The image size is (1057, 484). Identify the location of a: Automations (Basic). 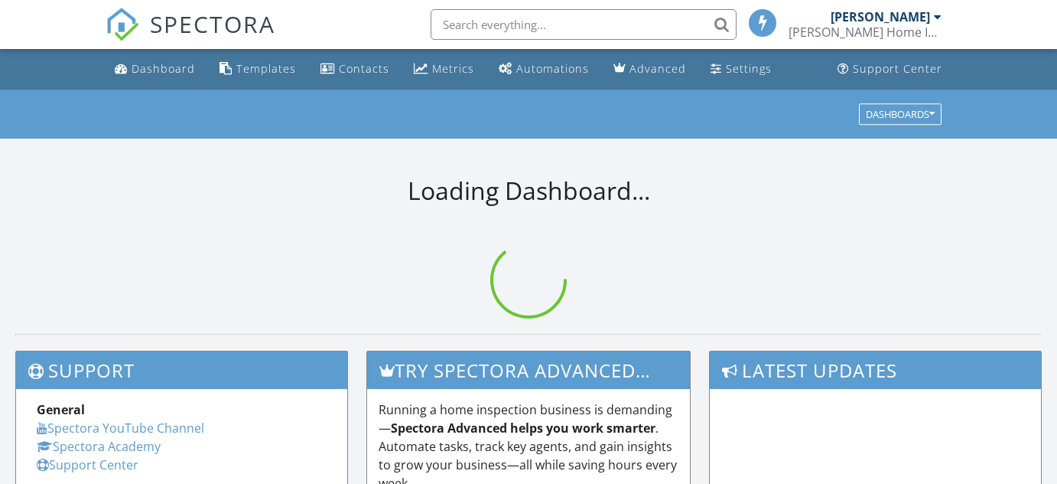
(544, 69).